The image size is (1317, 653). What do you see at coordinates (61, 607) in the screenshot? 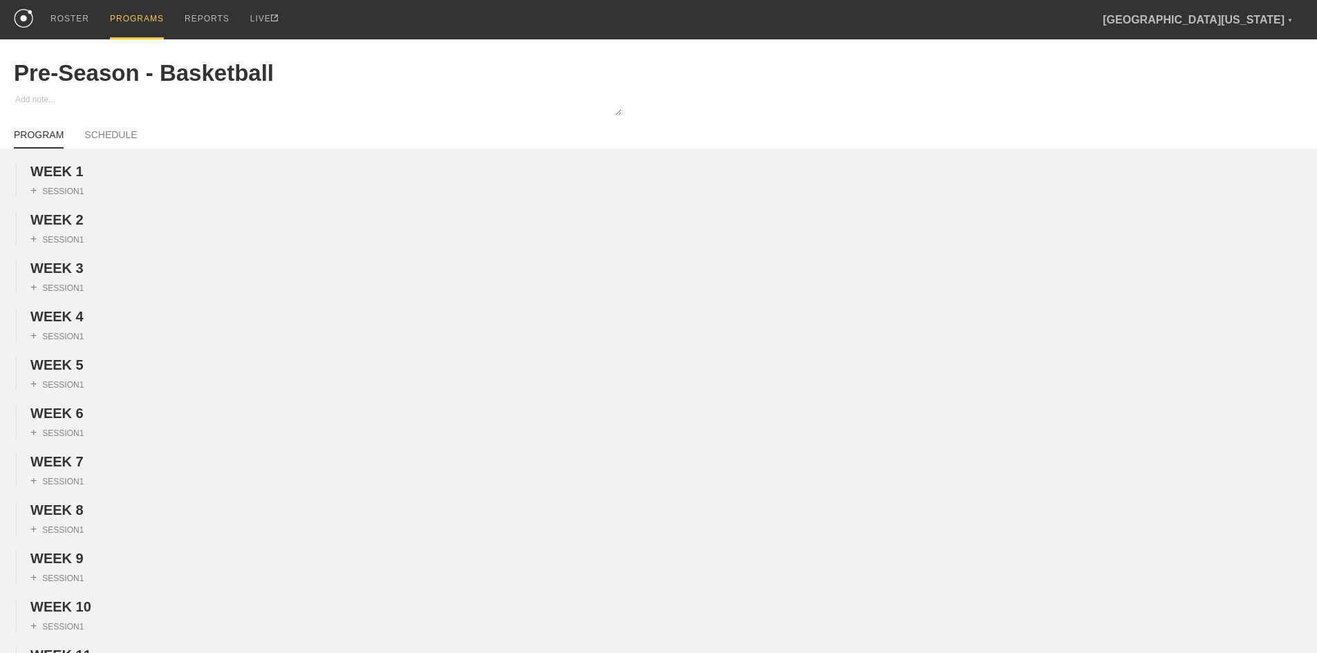
I see `span: WEEK 10` at bounding box center [61, 607].